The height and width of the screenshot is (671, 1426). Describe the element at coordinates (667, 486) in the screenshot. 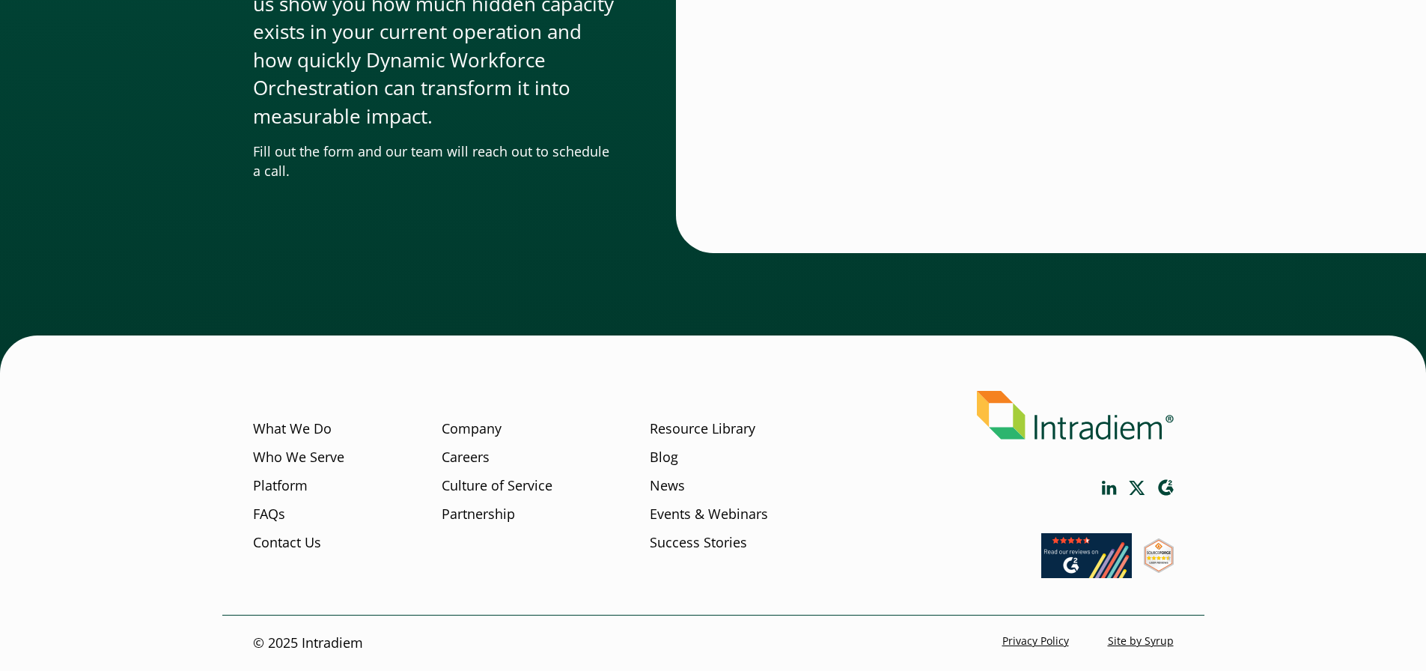

I see `a: News` at that location.